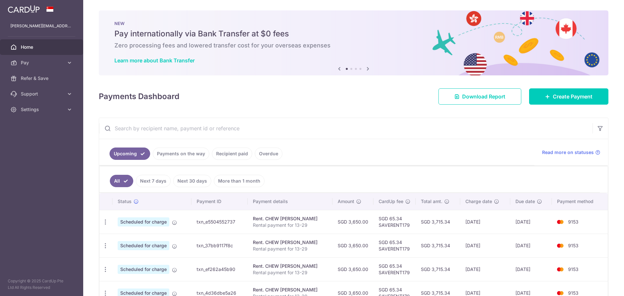  I want to click on span: Refer & Save, so click(42, 78).